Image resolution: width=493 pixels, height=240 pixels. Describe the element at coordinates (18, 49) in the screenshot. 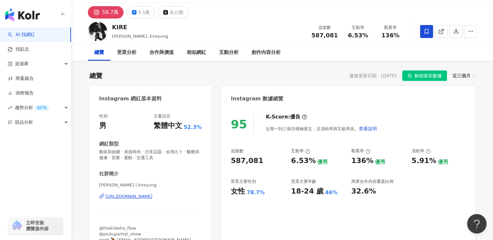

I see `a: 找貼文` at that location.